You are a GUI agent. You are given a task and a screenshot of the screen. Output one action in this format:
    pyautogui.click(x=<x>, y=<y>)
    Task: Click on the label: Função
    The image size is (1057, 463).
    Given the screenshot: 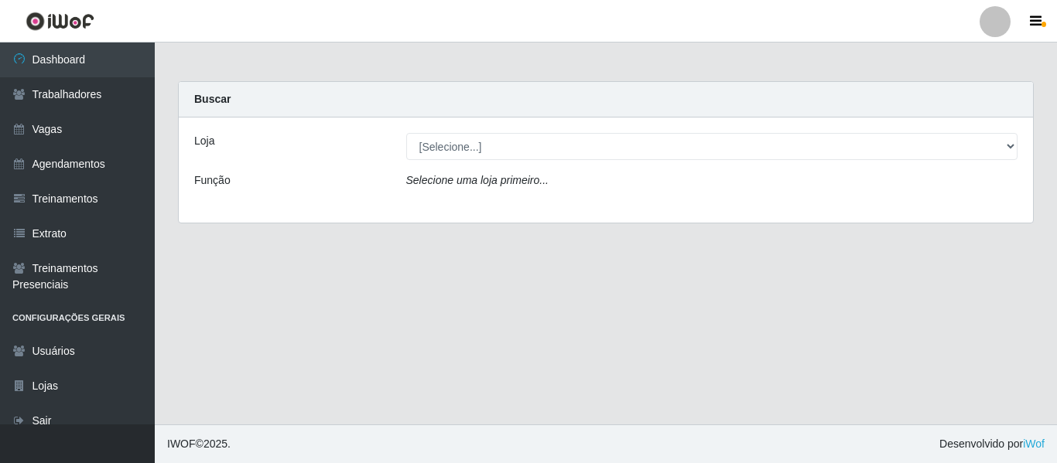 What is the action you would take?
    pyautogui.click(x=212, y=180)
    